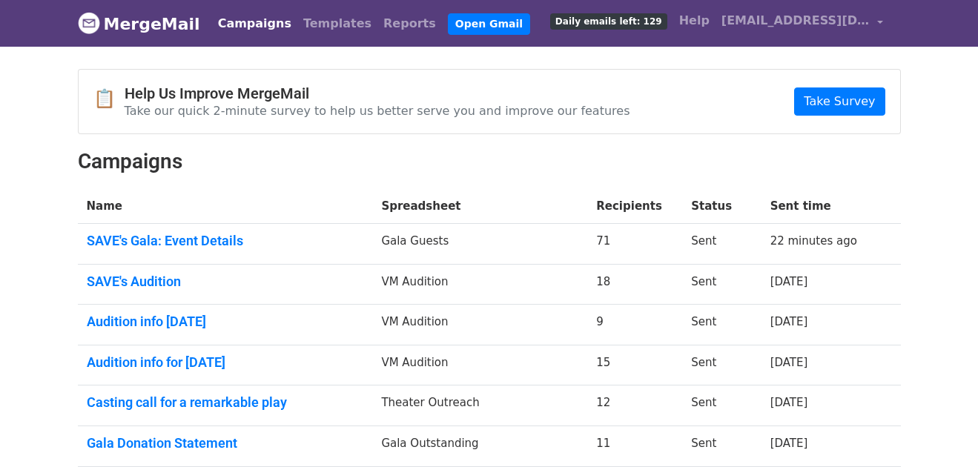 The width and height of the screenshot is (978, 467). I want to click on th: Status, so click(722, 206).